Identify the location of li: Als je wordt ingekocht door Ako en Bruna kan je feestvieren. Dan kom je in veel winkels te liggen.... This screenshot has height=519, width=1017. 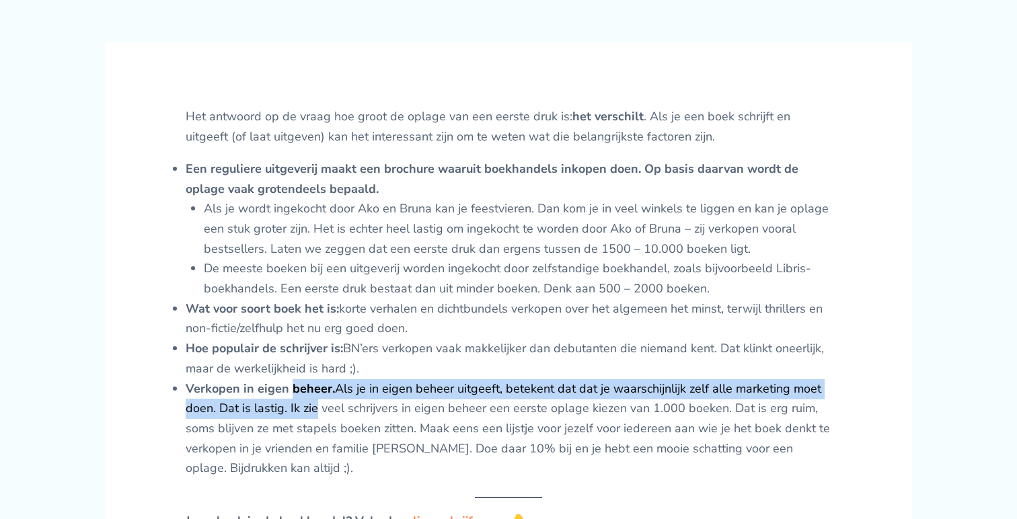
(517, 229).